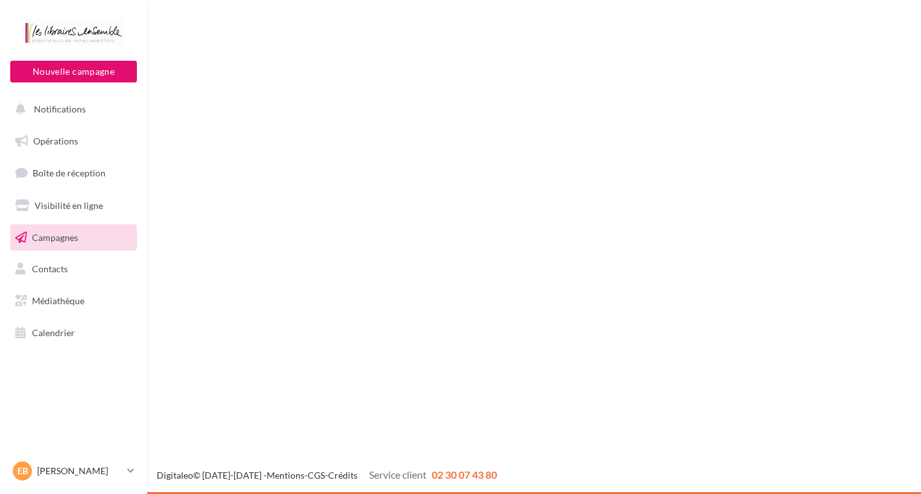 This screenshot has height=494, width=921. Describe the element at coordinates (74, 333) in the screenshot. I see `a: Calendrier` at that location.